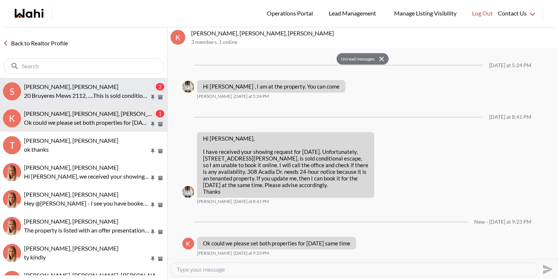 This screenshot has height=279, width=558. Describe the element at coordinates (354, 269) in the screenshot. I see `textarea: Type your message` at that location.